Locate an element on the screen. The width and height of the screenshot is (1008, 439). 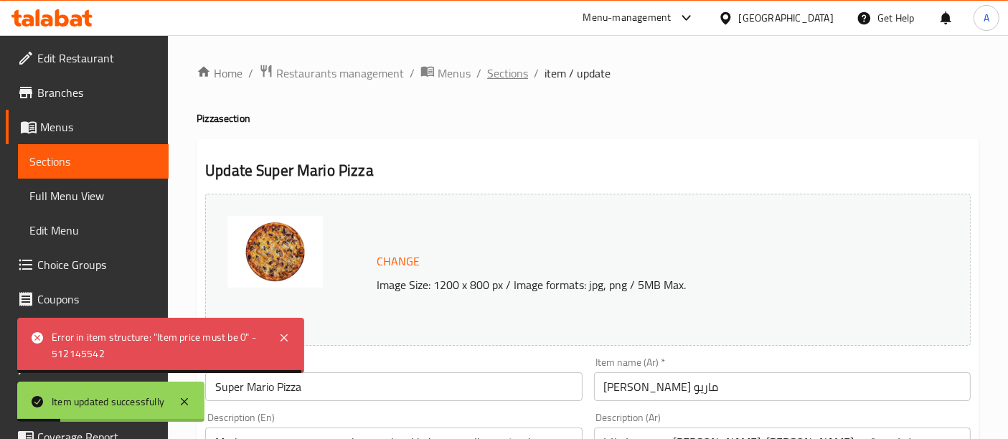
button: Change is located at coordinates (398, 261).